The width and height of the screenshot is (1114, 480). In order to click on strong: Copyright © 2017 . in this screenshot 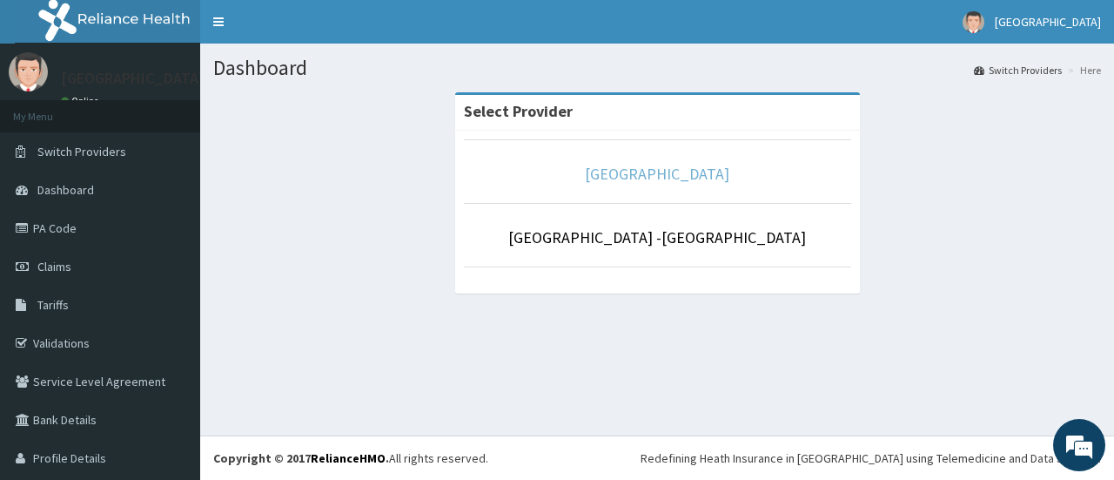, I will do `click(301, 458)`.